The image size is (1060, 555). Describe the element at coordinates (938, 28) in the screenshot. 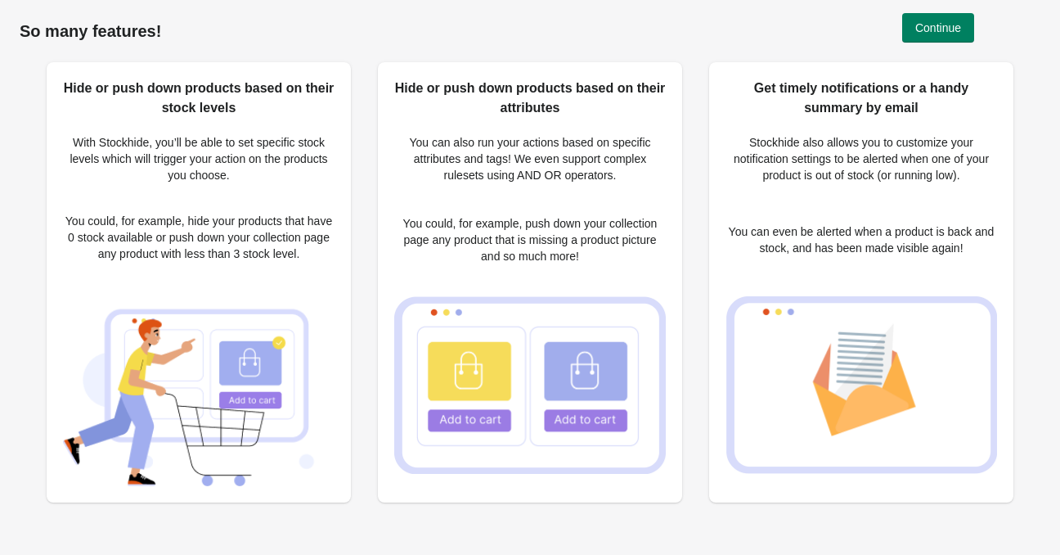

I see `span: Continue` at that location.